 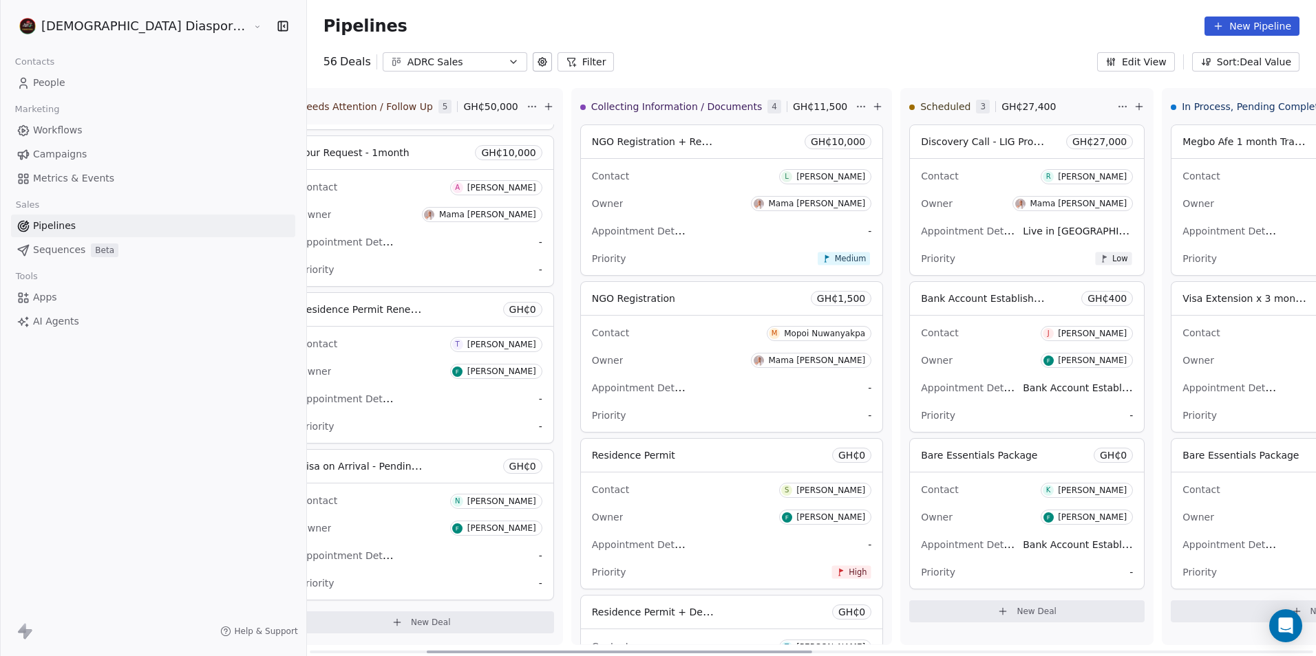 What do you see at coordinates (633, 455) in the screenshot?
I see `span: Residence Permit` at bounding box center [633, 455].